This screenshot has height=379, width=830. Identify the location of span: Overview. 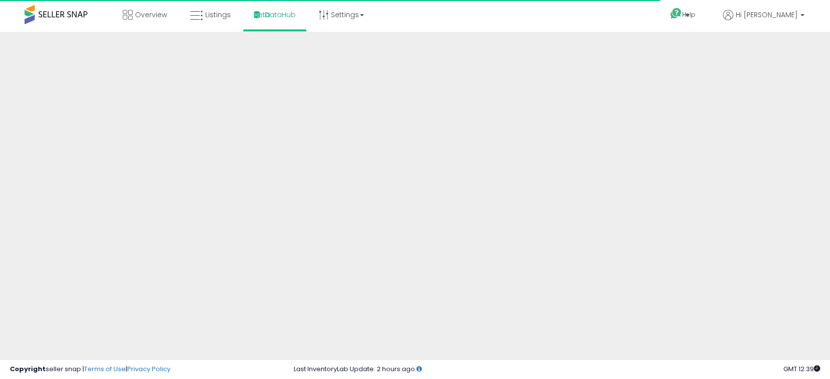
(151, 15).